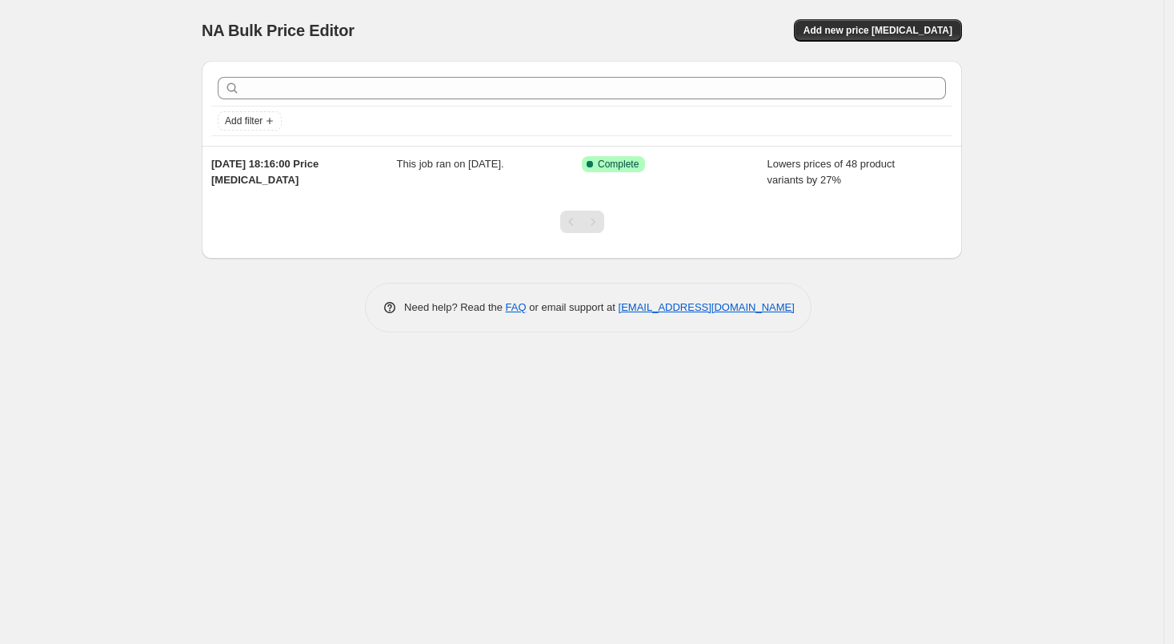  What do you see at coordinates (243, 121) in the screenshot?
I see `span: Add filter` at bounding box center [243, 121].